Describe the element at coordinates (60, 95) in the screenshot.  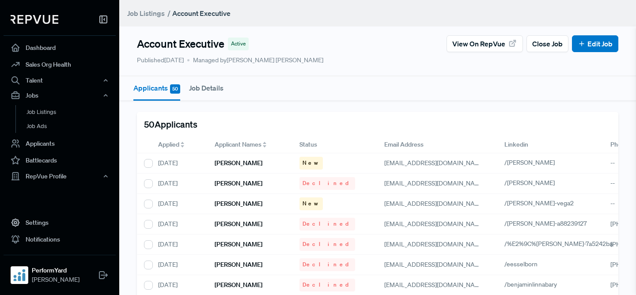
I see `div: Jobs` at that location.